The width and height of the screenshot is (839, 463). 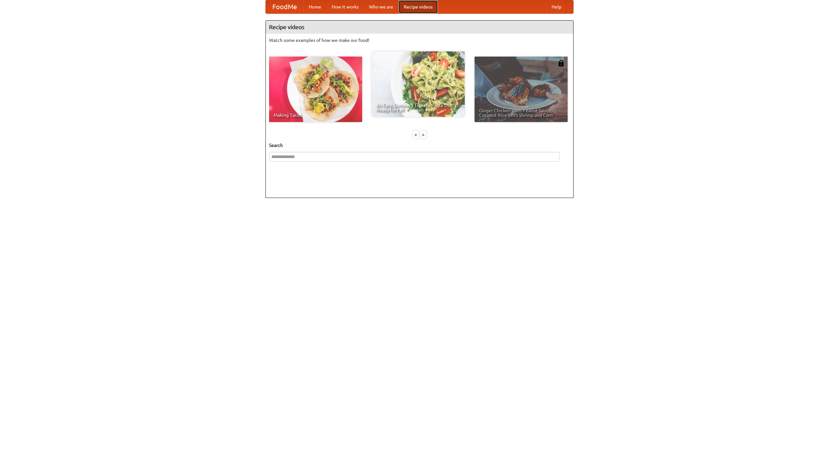 I want to click on h4: Recipe videos, so click(x=419, y=27).